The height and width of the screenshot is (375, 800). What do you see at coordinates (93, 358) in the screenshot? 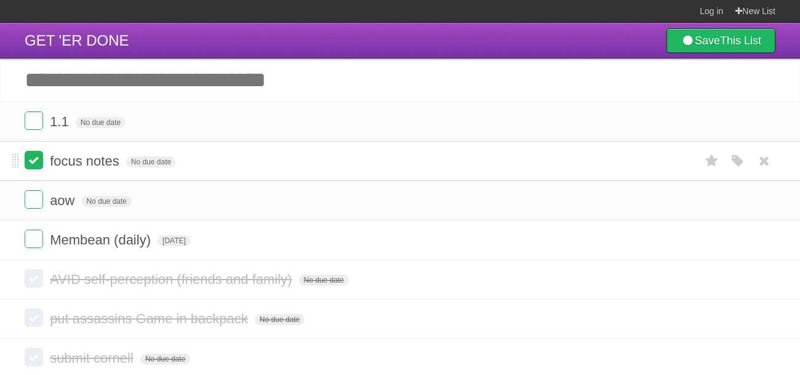
I see `span: submit cornell` at bounding box center [93, 358].